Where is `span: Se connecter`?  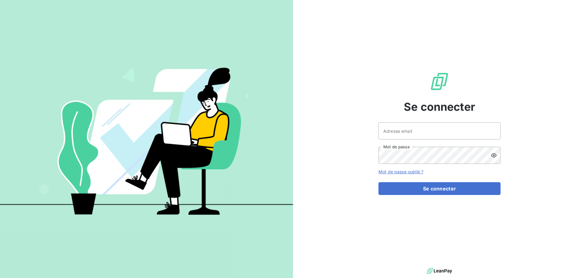 span: Se connecter is located at coordinates (439, 107).